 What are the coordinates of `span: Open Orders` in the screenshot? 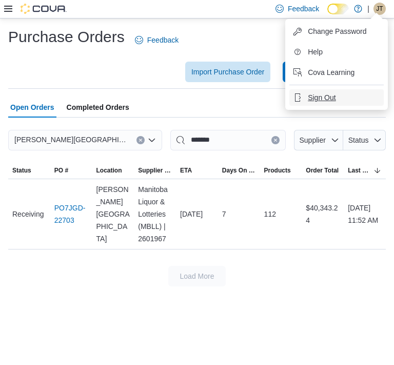 It's located at (32, 107).